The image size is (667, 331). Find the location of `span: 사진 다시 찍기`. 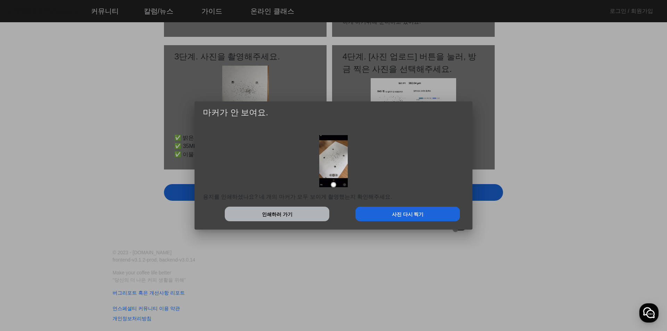

span: 사진 다시 찍기 is located at coordinates (408, 214).